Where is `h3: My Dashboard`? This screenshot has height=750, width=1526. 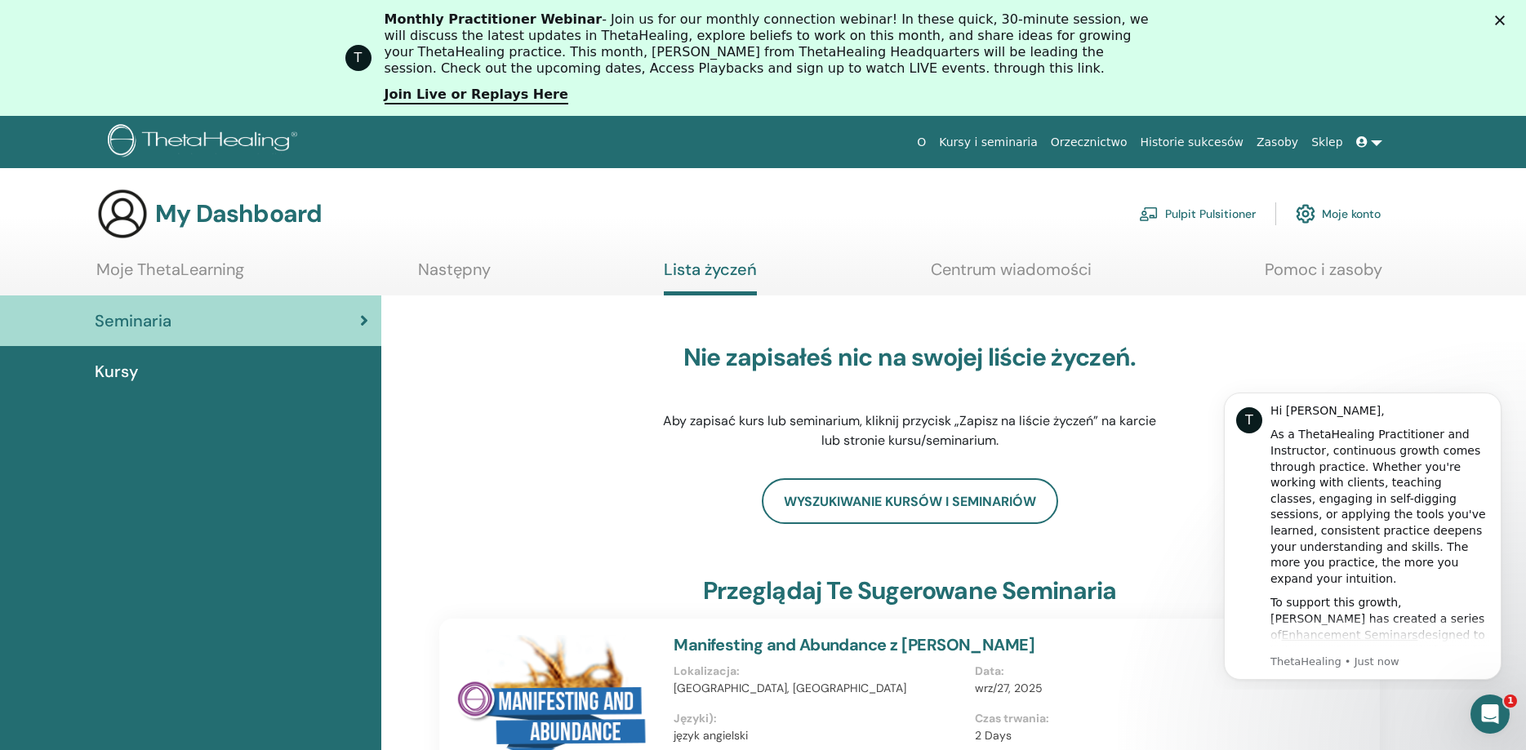
h3: My Dashboard is located at coordinates (238, 214).